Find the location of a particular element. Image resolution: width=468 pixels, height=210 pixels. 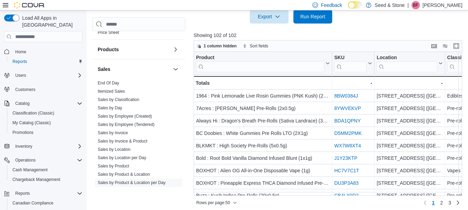

a: Sales by Product & Location per Day is located at coordinates (132, 183).